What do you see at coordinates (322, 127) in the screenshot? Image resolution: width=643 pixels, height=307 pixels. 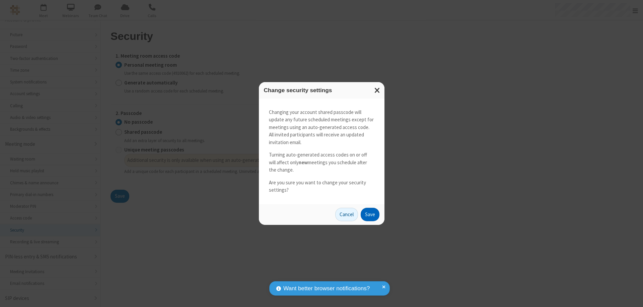 I see `p: Changing your account shared passcode will update any future scheduled meetings except for meetin...` at bounding box center [322, 127].